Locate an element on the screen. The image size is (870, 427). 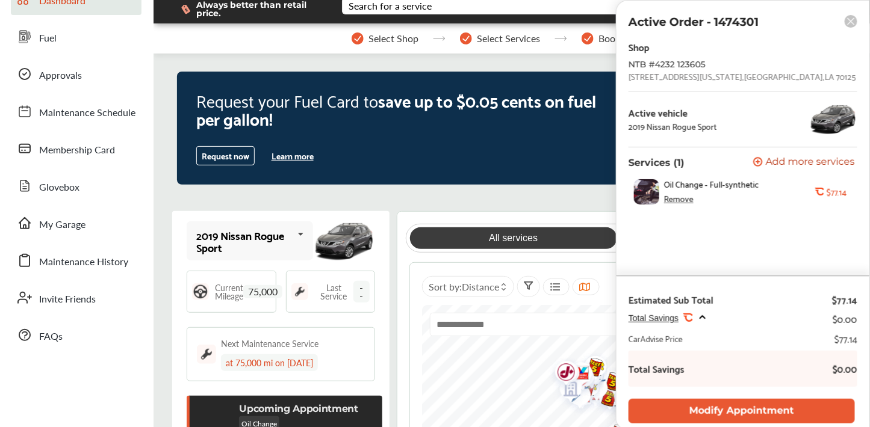
div: Shop is located at coordinates (638, 46).